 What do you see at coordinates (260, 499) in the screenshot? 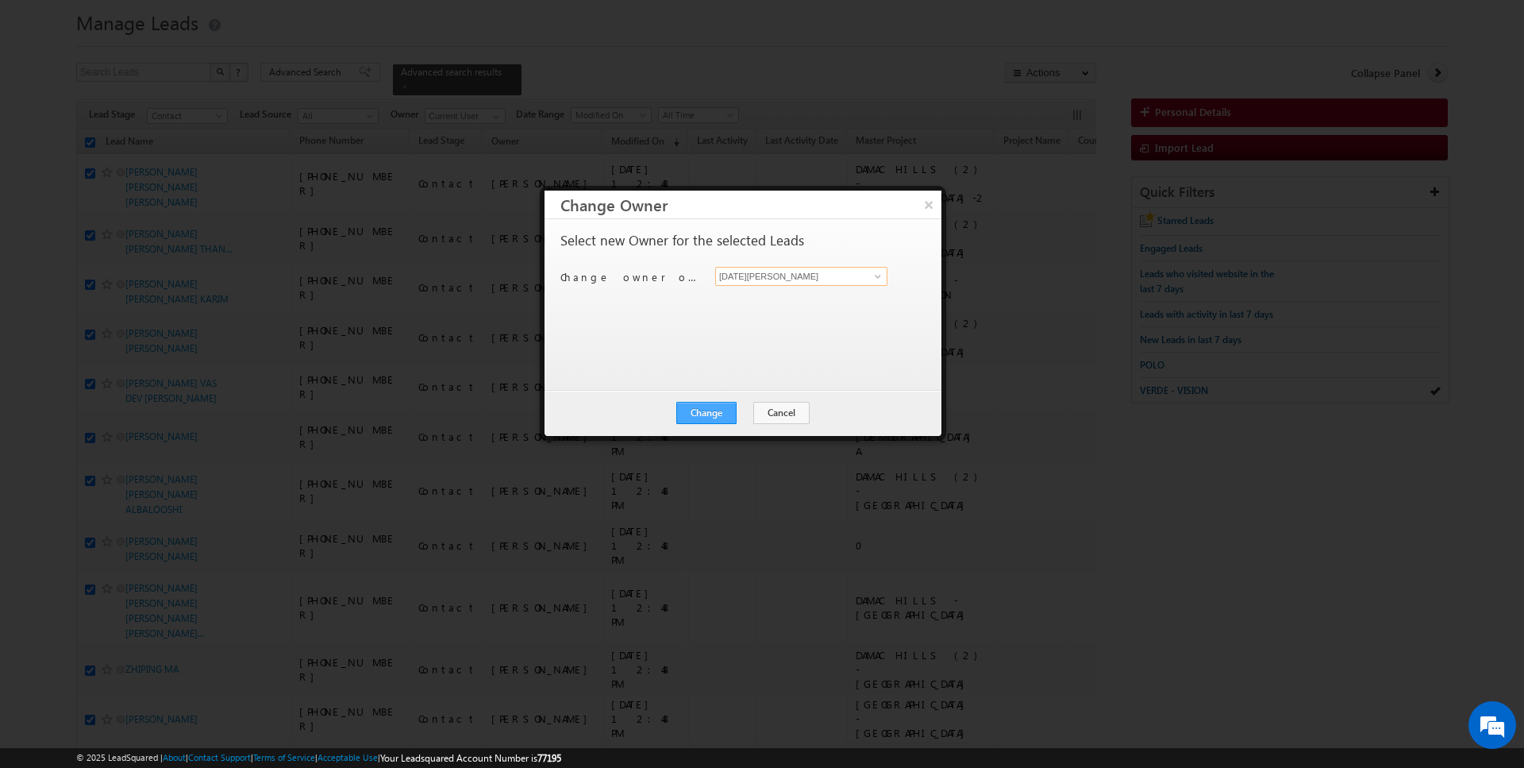
I see `em: Submit` at bounding box center [260, 499].